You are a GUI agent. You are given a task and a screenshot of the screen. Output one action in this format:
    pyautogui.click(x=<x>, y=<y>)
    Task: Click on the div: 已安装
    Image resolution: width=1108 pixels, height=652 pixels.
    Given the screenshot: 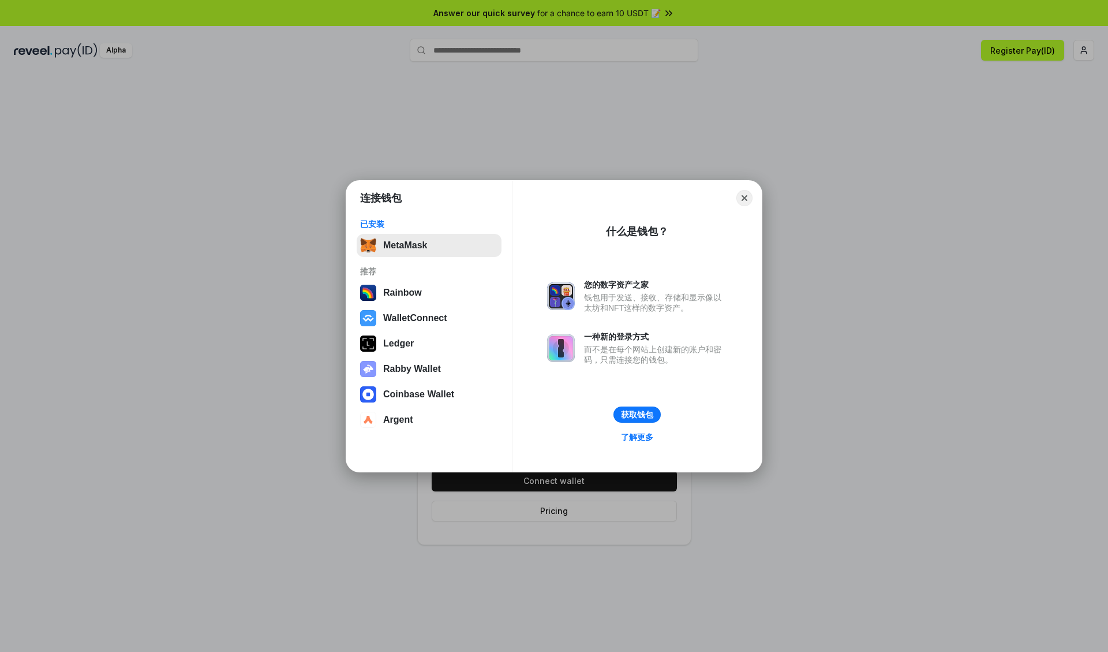 What is the action you would take?
    pyautogui.click(x=429, y=224)
    